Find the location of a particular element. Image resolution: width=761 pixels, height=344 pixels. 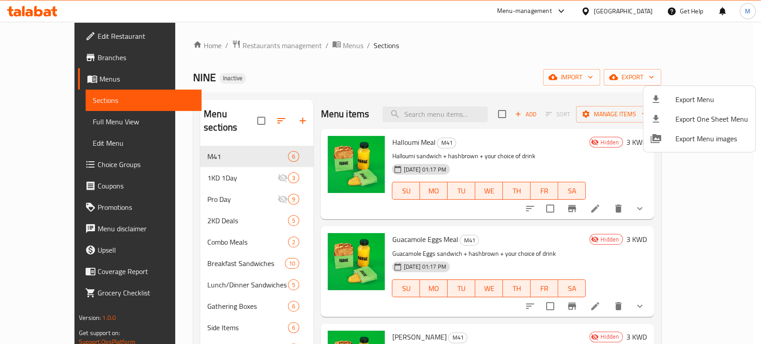

li: Export one sheet menu items is located at coordinates (699, 119).